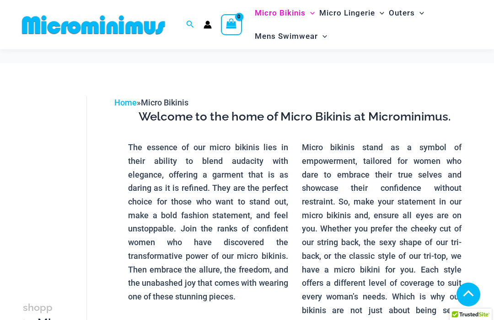 This screenshot has height=320, width=494. Describe the element at coordinates (352, 13) in the screenshot. I see `a: Micro LingerieMenu ToggleMenu Toggle` at that location.